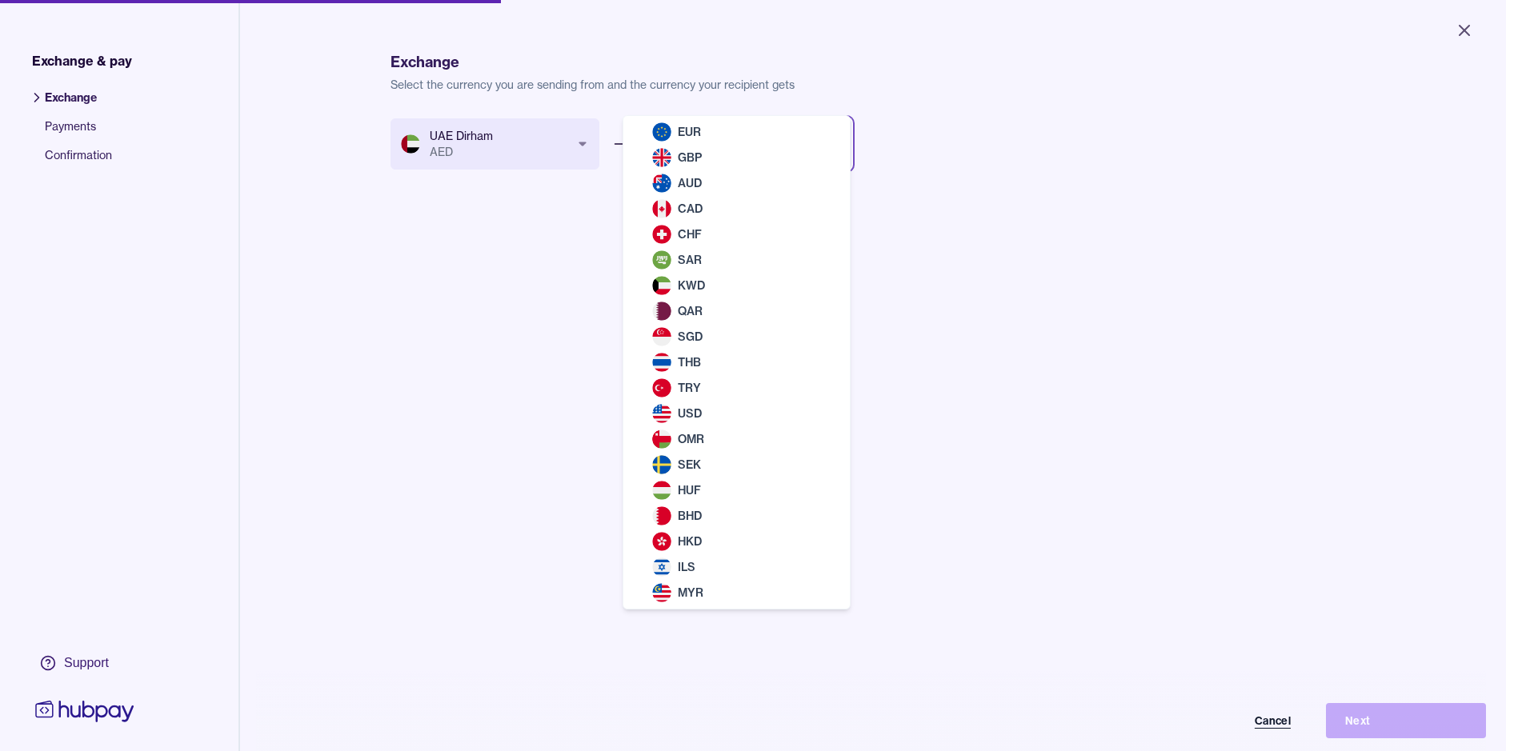 The width and height of the screenshot is (1518, 751). I want to click on span: OMR, so click(691, 439).